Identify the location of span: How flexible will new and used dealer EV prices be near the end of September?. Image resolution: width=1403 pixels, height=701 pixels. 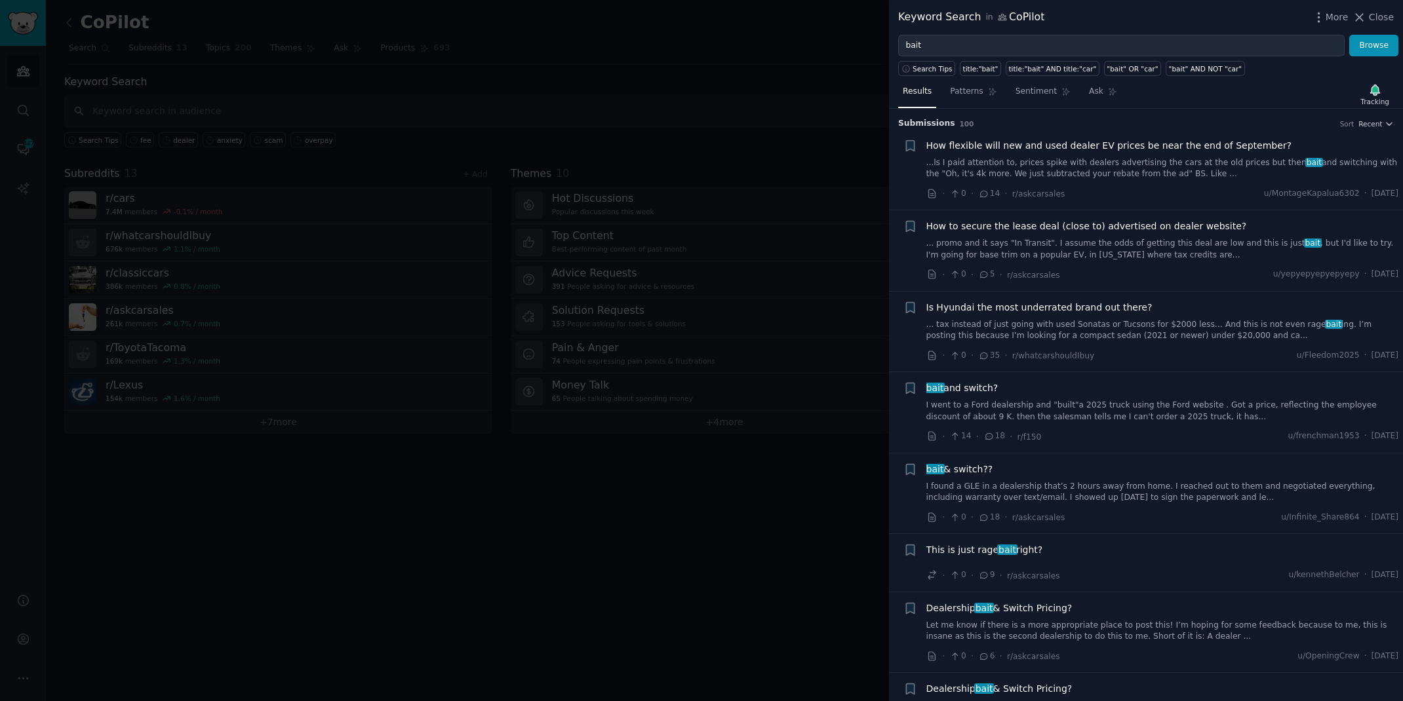
(1109, 146).